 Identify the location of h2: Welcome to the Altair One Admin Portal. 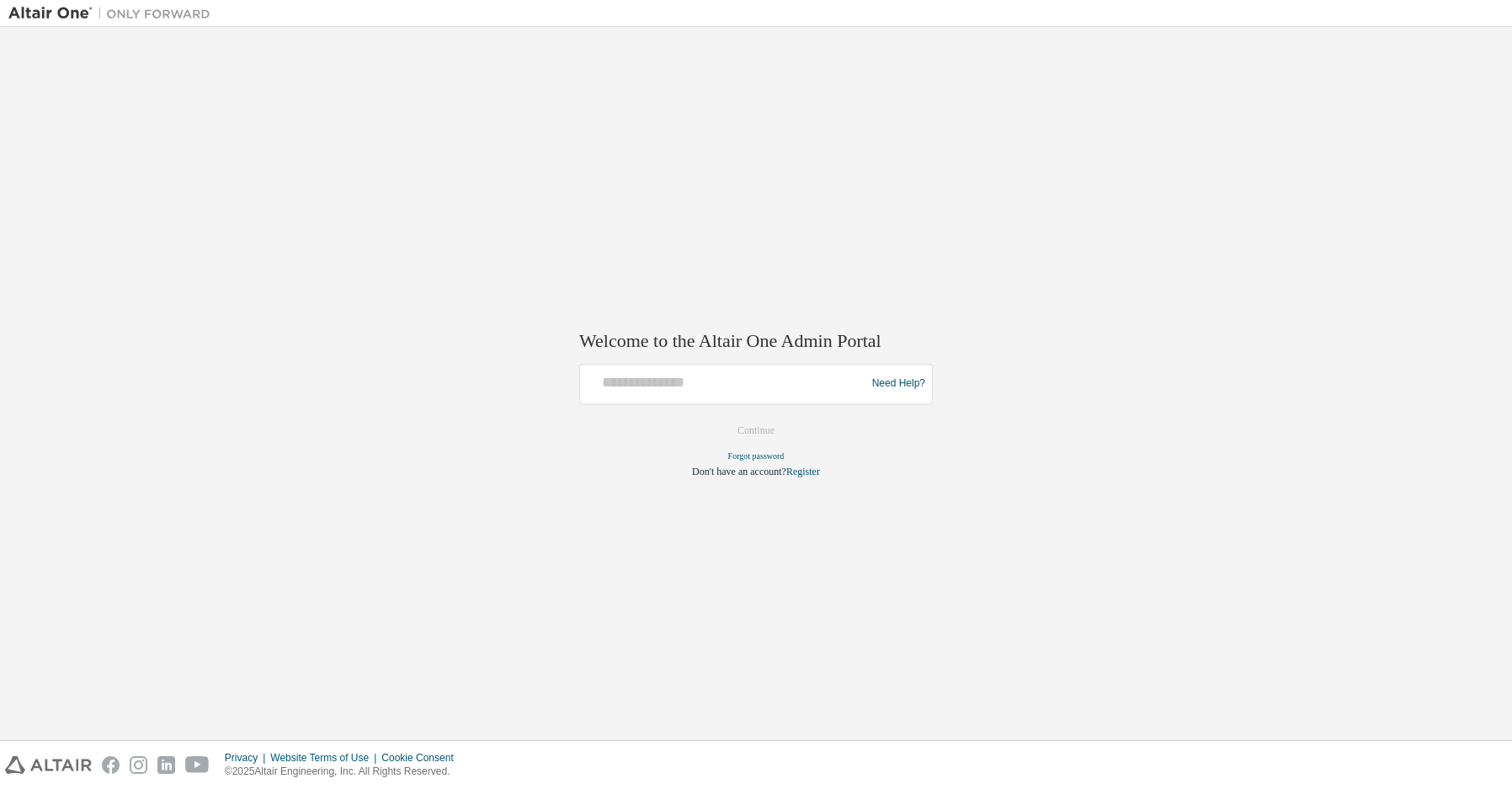
(756, 342).